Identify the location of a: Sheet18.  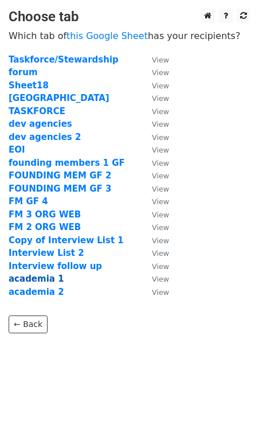
(29, 85).